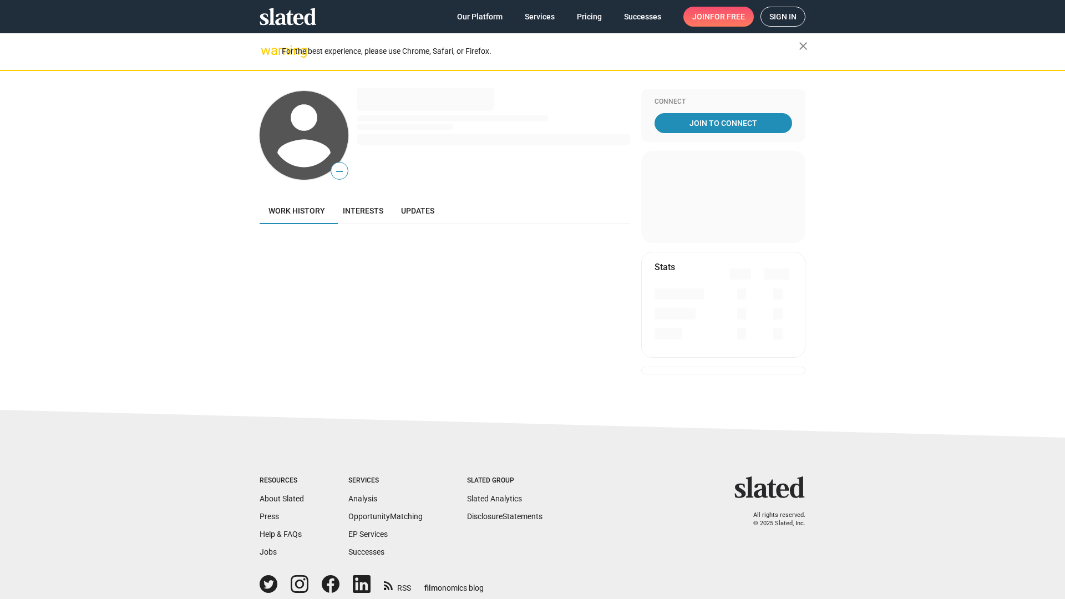  I want to click on span: for free, so click(727, 17).